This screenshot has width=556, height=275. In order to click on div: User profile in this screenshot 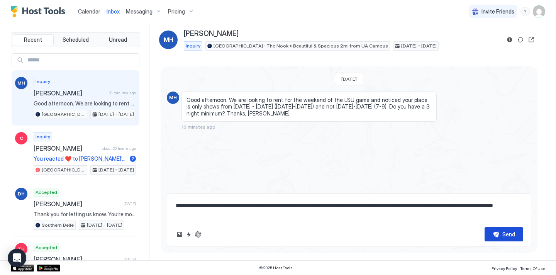, I will do `click(539, 12)`.